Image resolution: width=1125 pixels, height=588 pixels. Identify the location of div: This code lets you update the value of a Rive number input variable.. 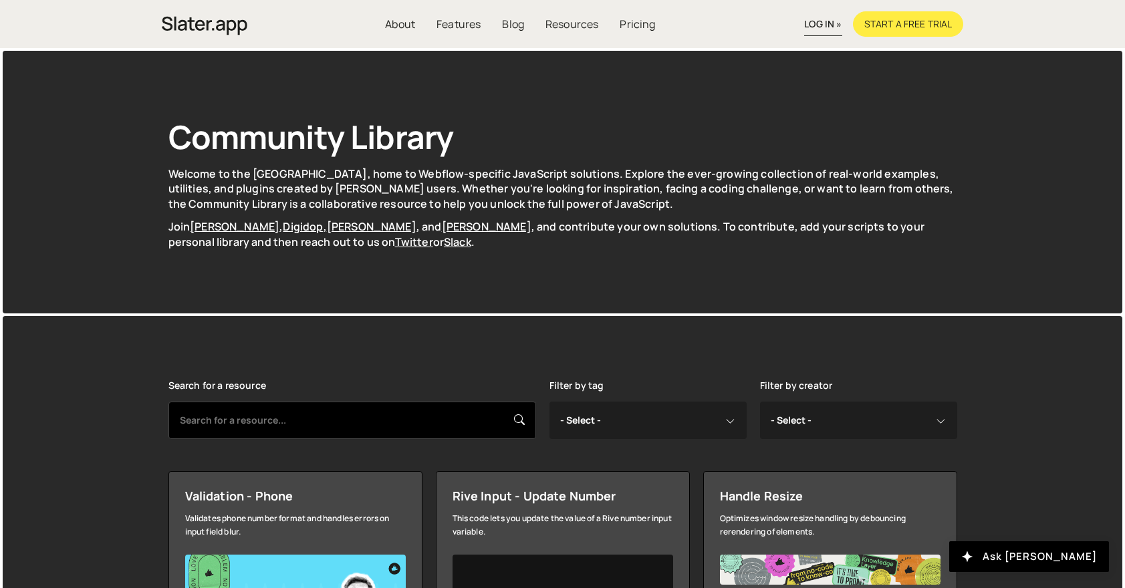
(563, 525).